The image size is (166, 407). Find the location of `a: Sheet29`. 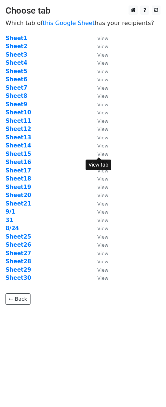

a: Sheet29 is located at coordinates (18, 270).